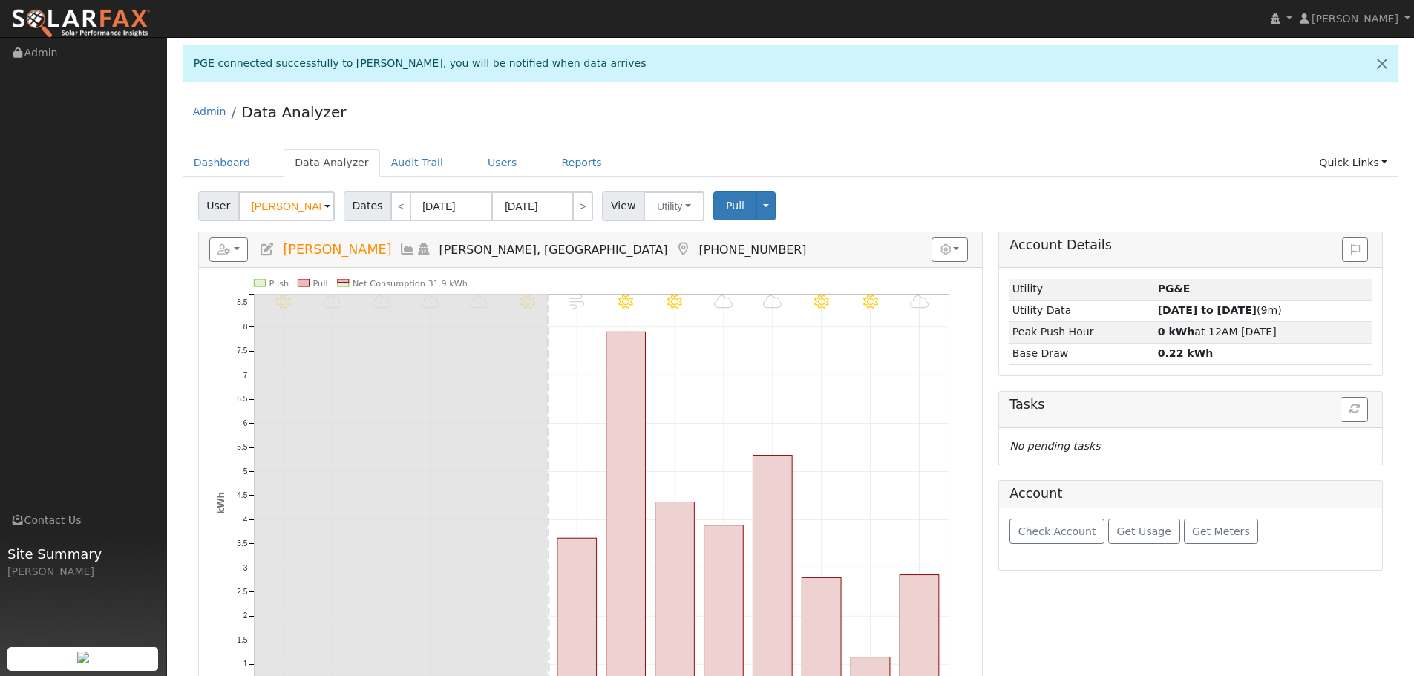 Image resolution: width=1414 pixels, height=676 pixels. What do you see at coordinates (683, 249) in the screenshot?
I see `a: Map` at bounding box center [683, 249].